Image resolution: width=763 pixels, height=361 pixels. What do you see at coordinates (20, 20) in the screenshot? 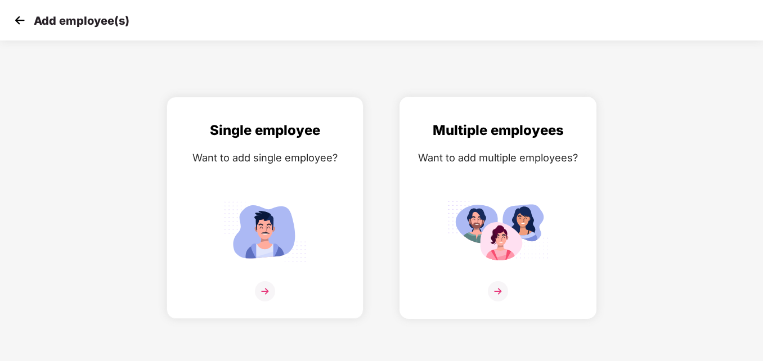
I see `img: svg+xml;base64,PHN2ZyB4bWxucz0iaHR0cDovL3d3dy53My5vcmcvMjAwMC9zdmciIHdpZHRoPSIzMCIgaGVpZ2h0PSIzMC...` at bounding box center [20, 20].